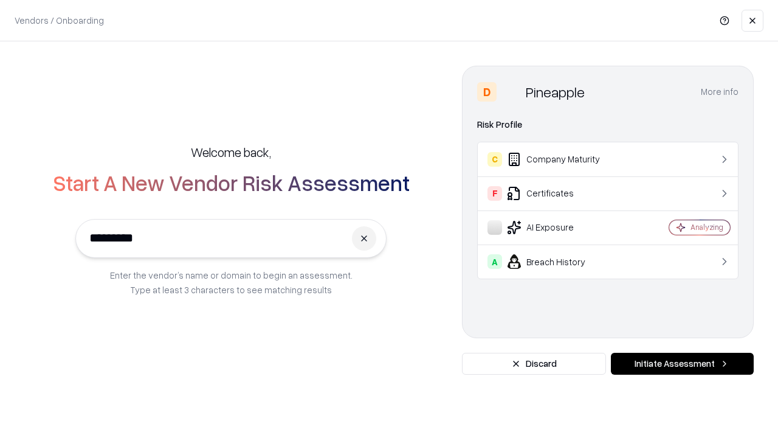 The height and width of the screenshot is (438, 778). Describe the element at coordinates (682, 364) in the screenshot. I see `button: Initiate Assessment` at that location.